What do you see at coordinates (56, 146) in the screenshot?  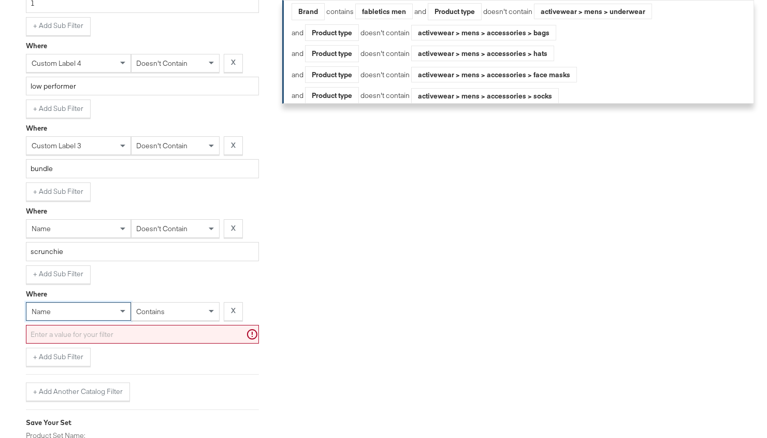 I see `span: custom label 3` at bounding box center [56, 146].